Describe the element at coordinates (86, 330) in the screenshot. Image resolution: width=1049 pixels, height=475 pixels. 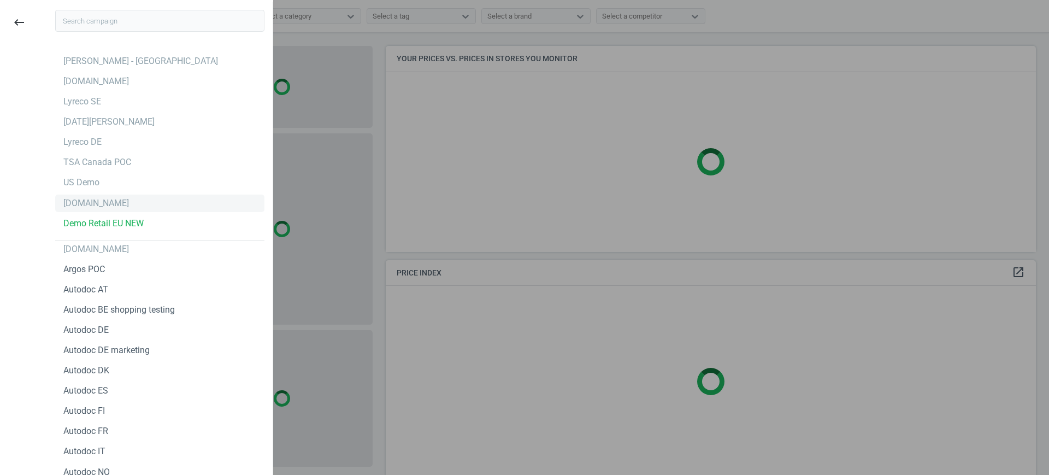
I see `div: Autodoc DE` at that location.